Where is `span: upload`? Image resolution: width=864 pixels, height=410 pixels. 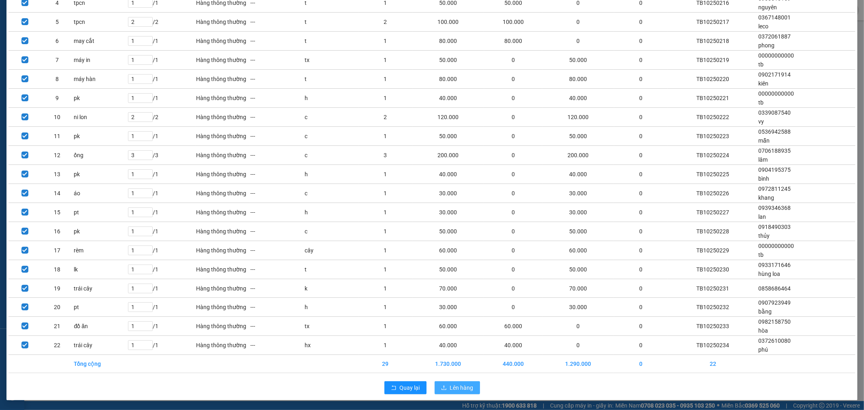 span: upload is located at coordinates (444, 388).